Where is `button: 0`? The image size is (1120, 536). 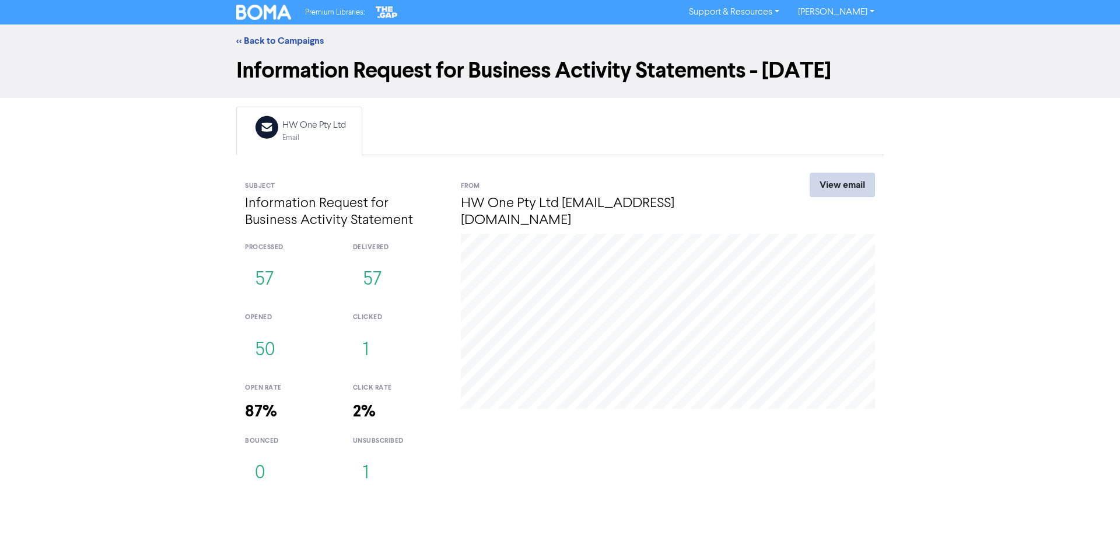 button: 0 is located at coordinates (260, 474).